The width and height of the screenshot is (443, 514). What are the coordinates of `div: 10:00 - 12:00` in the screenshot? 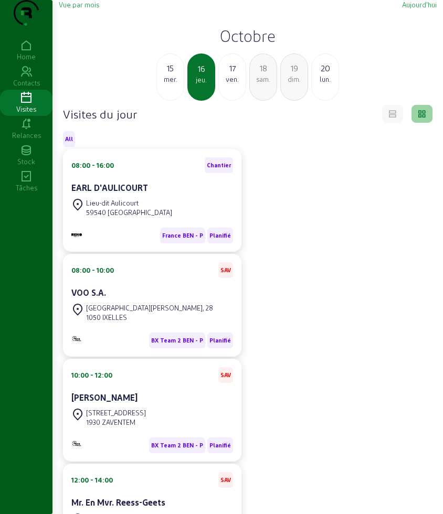 It's located at (92, 375).